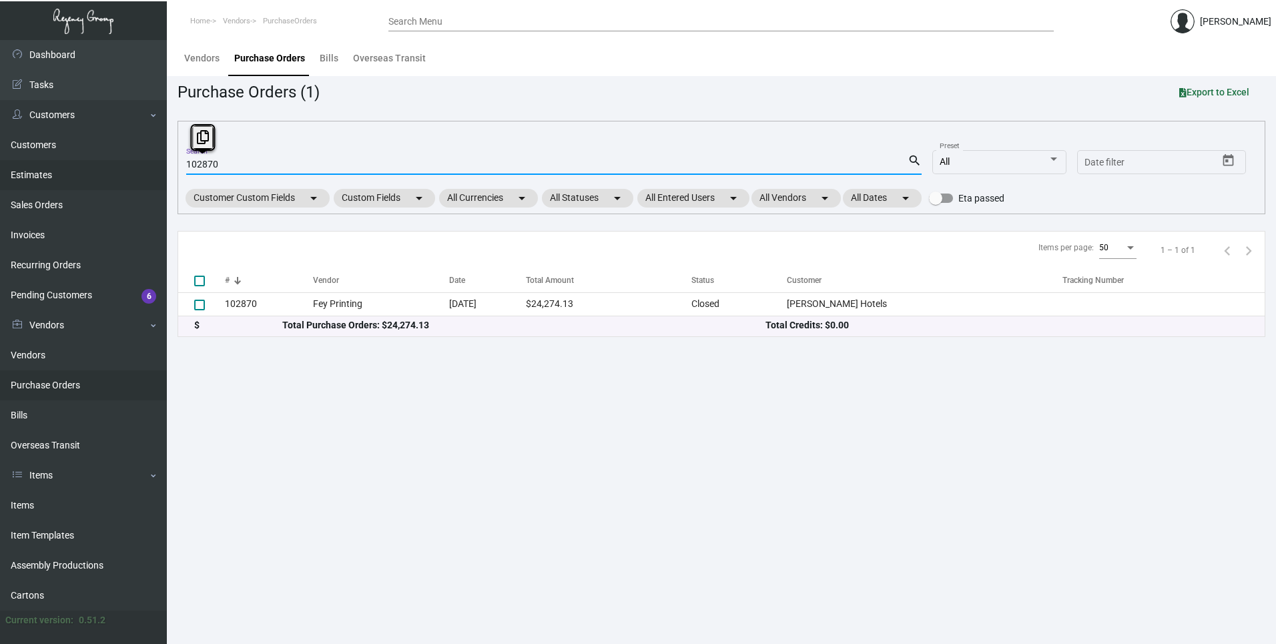 This screenshot has height=644, width=1276. I want to click on span: Eta passed, so click(981, 198).